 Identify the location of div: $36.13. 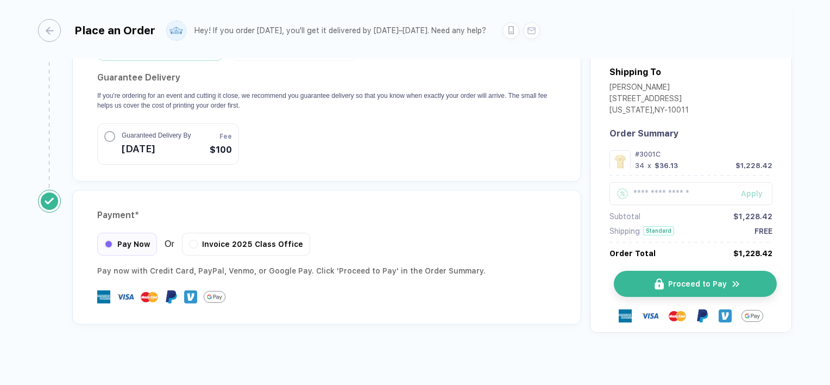
(666, 165).